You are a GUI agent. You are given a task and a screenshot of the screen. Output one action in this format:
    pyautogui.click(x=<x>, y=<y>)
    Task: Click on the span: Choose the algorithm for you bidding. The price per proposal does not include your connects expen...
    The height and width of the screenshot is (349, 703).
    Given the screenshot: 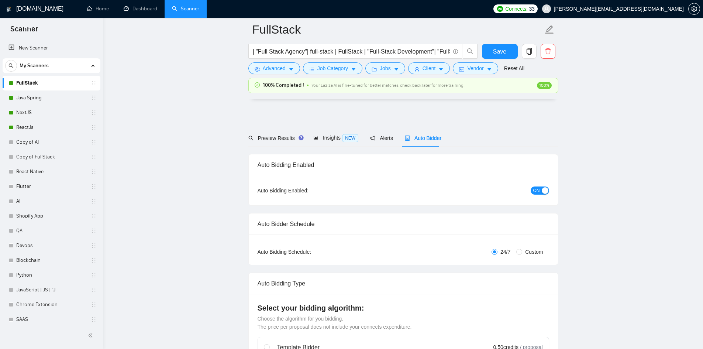 What is the action you would take?
    pyautogui.click(x=335, y=322)
    